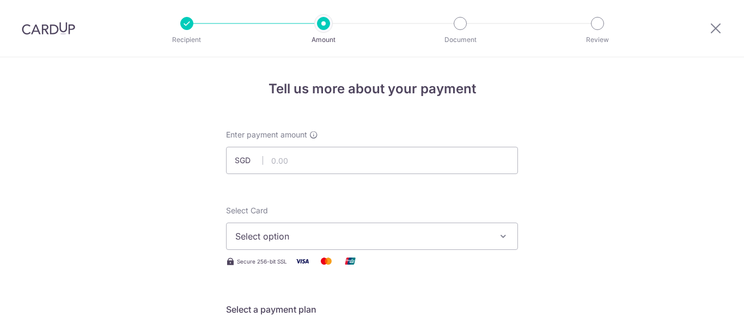 Image resolution: width=744 pixels, height=323 pixels. Describe the element at coordinates (460, 40) in the screenshot. I see `p: Document` at that location.